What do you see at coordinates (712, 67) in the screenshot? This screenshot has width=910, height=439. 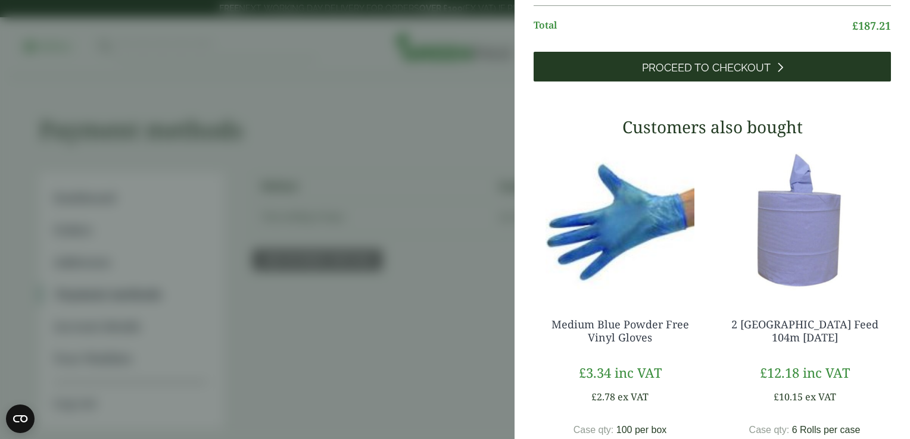 I see `a: Proceed to Checkout` at bounding box center [712, 67].